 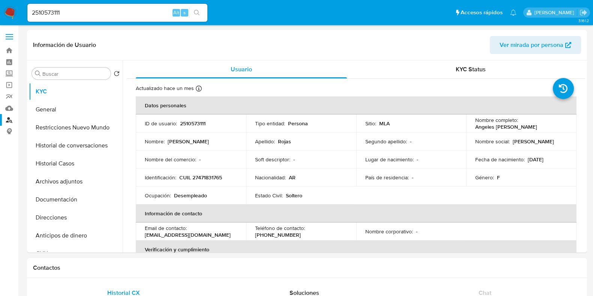 What do you see at coordinates (76, 254) in the screenshot?
I see `button: CVU` at bounding box center [76, 254].